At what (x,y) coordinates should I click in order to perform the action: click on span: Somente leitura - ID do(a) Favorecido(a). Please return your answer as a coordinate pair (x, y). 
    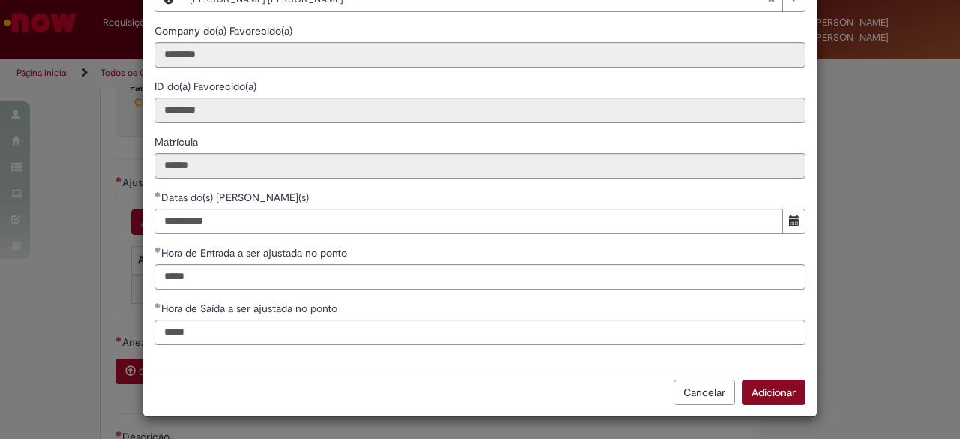
    Looking at the image, I should click on (207, 86).